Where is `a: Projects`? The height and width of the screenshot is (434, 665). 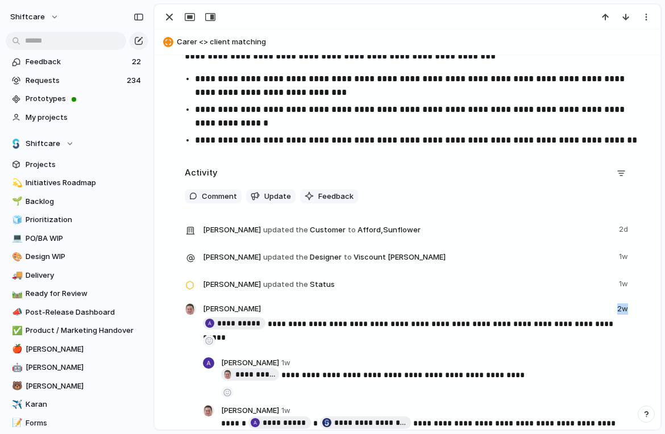 a: Projects is located at coordinates (77, 165).